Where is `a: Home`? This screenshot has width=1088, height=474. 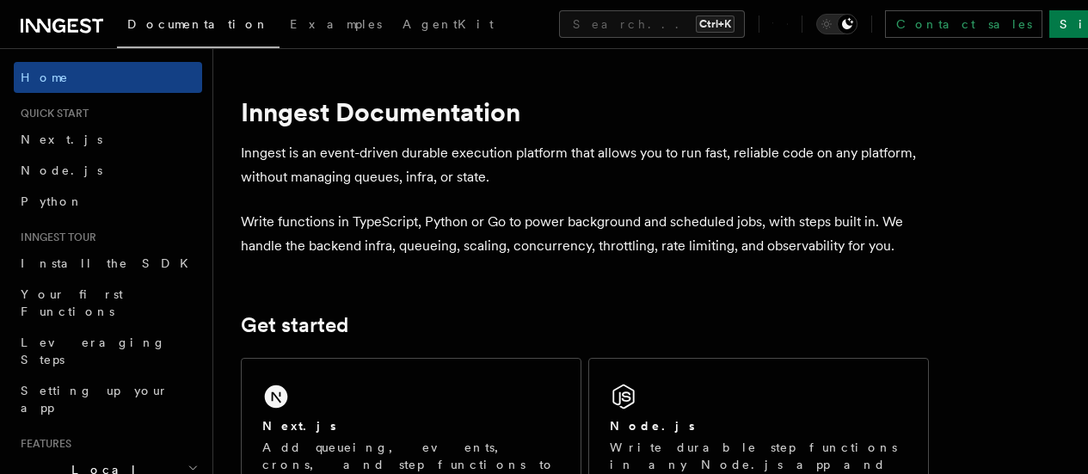 a: Home is located at coordinates (108, 77).